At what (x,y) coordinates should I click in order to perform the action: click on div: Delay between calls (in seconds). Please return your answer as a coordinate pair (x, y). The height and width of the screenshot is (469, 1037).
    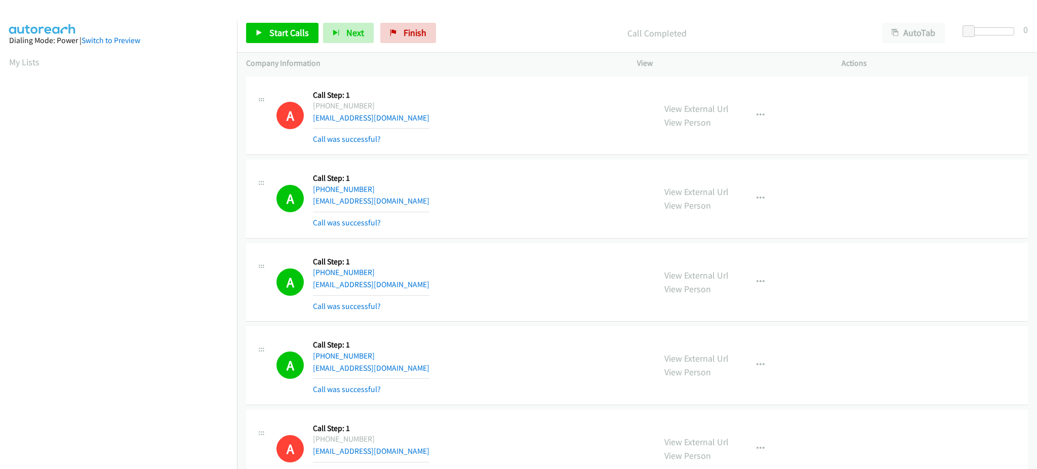
    Looking at the image, I should click on (991, 31).